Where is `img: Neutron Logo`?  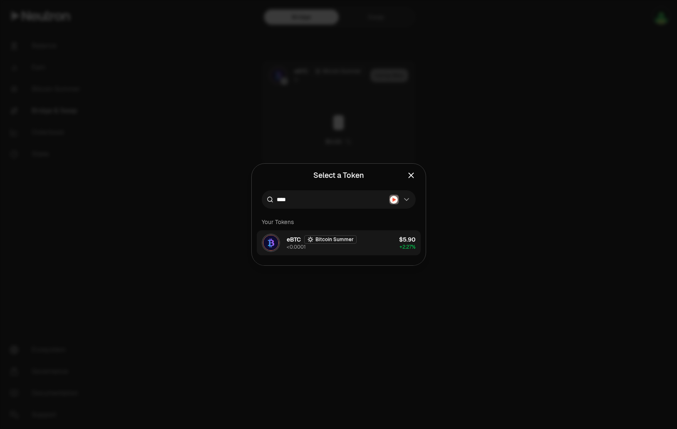 img: Neutron Logo is located at coordinates (394, 199).